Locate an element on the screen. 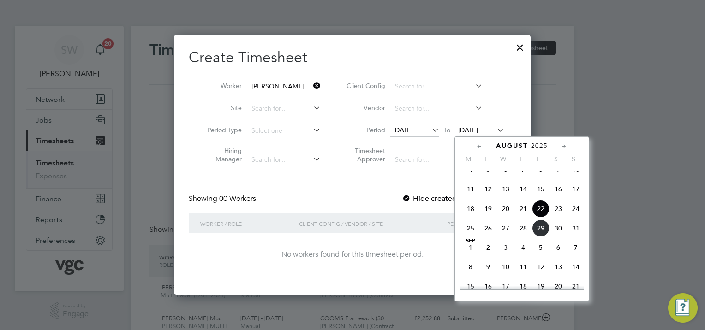  label: Vendor is located at coordinates (365, 108).